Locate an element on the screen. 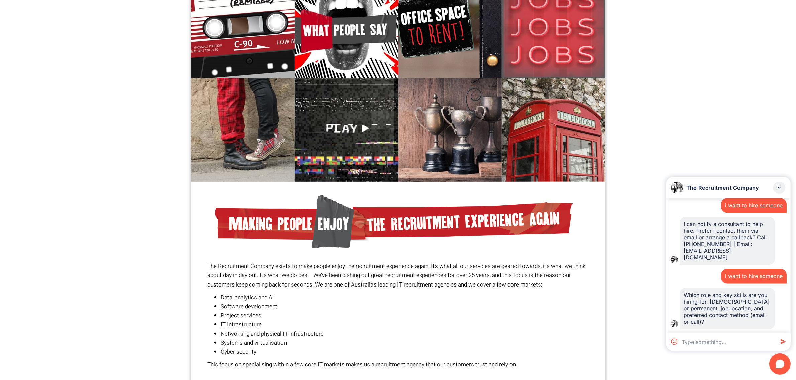  p: The Recruitment Company exists to make people enjoy the recruitment experience again. It’s what a... is located at coordinates (398, 276).